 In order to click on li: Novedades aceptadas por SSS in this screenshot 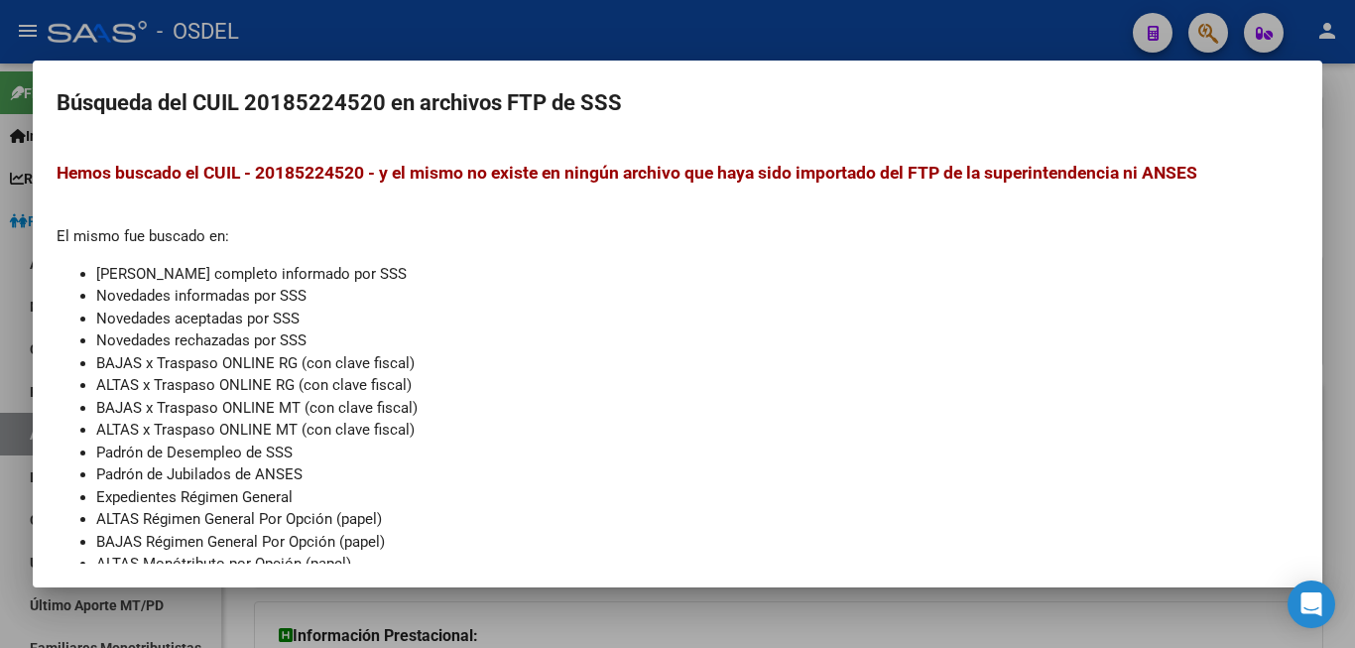, I will do `click(697, 318)`.